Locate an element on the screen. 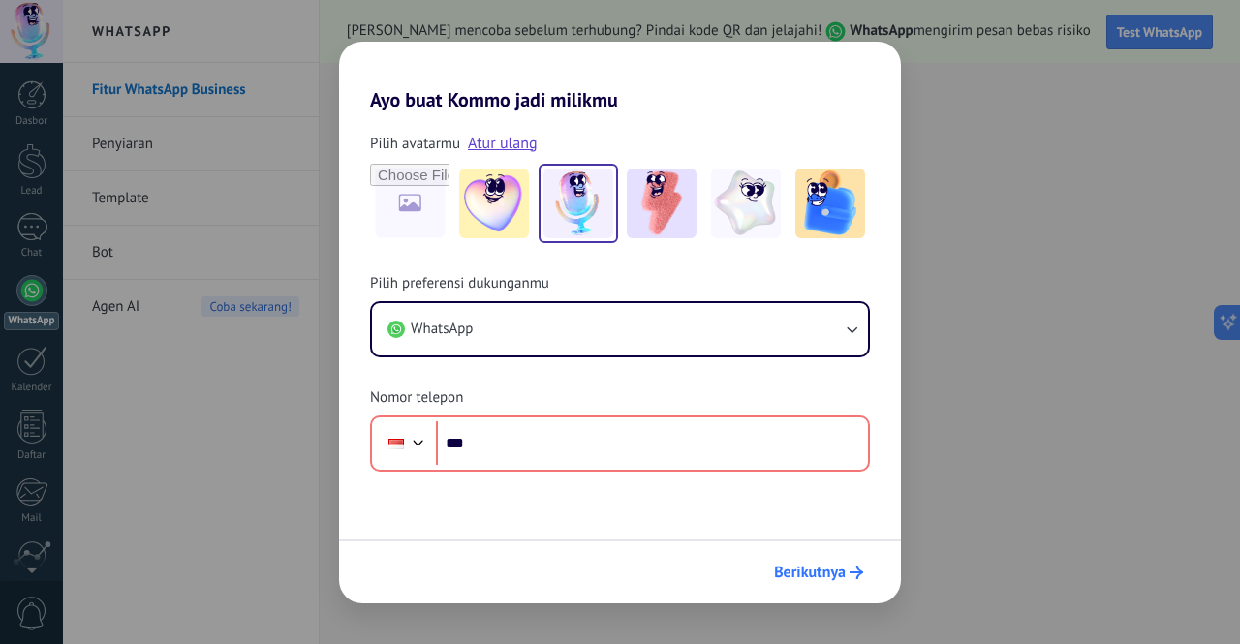 The height and width of the screenshot is (644, 1240). a: Atur ulang is located at coordinates (502, 143).